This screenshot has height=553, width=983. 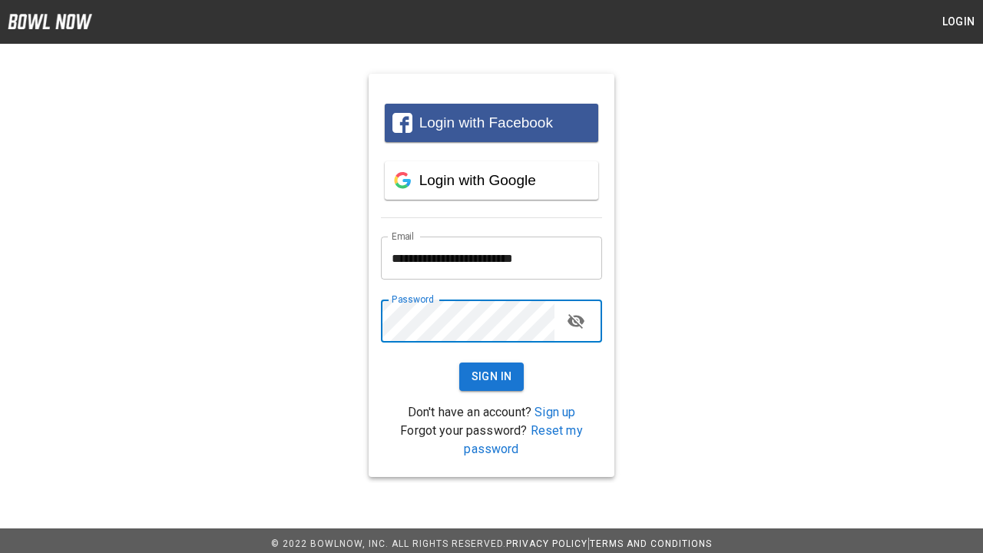 I want to click on button: Login with Facebook, so click(x=491, y=123).